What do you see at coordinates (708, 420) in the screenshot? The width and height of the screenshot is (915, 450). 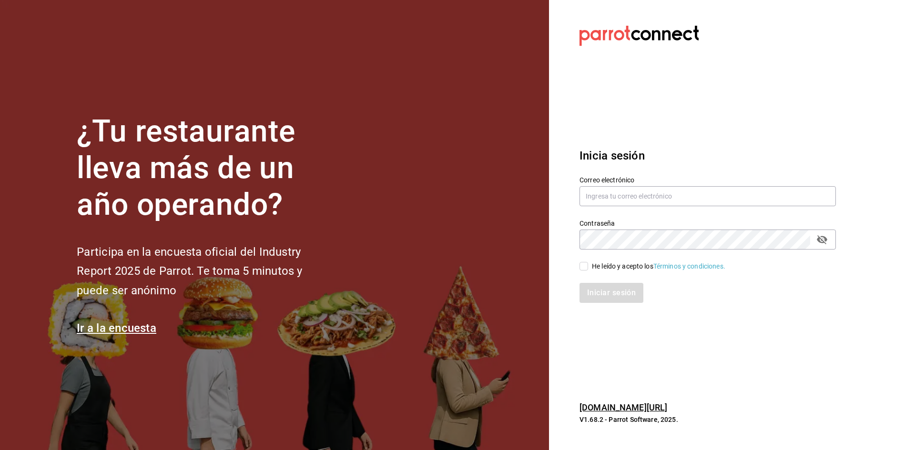 I see `p: V1.68.2 - Parrot Software, 2025.` at bounding box center [708, 420].